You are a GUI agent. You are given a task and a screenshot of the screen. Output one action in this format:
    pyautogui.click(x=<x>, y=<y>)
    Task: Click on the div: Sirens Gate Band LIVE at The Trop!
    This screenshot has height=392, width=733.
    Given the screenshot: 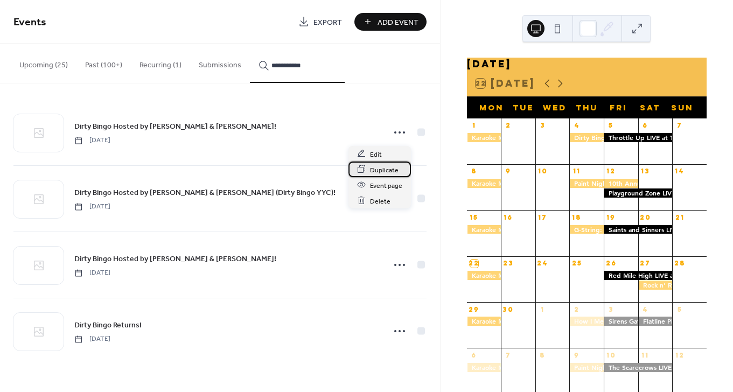 What is the action you would take?
    pyautogui.click(x=621, y=321)
    